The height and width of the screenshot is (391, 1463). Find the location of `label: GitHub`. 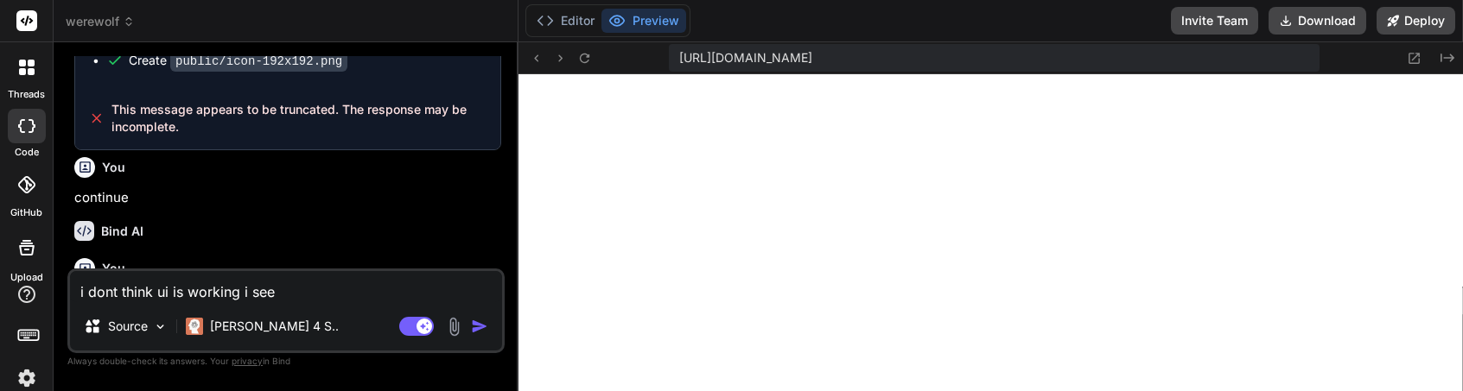

label: GitHub is located at coordinates (26, 213).